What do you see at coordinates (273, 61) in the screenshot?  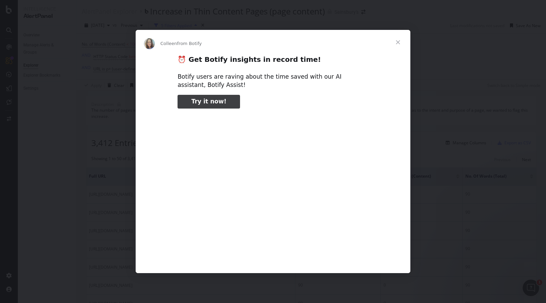 I see `h2: ⏰ Get Botify insights in record time!` at bounding box center [273, 61].